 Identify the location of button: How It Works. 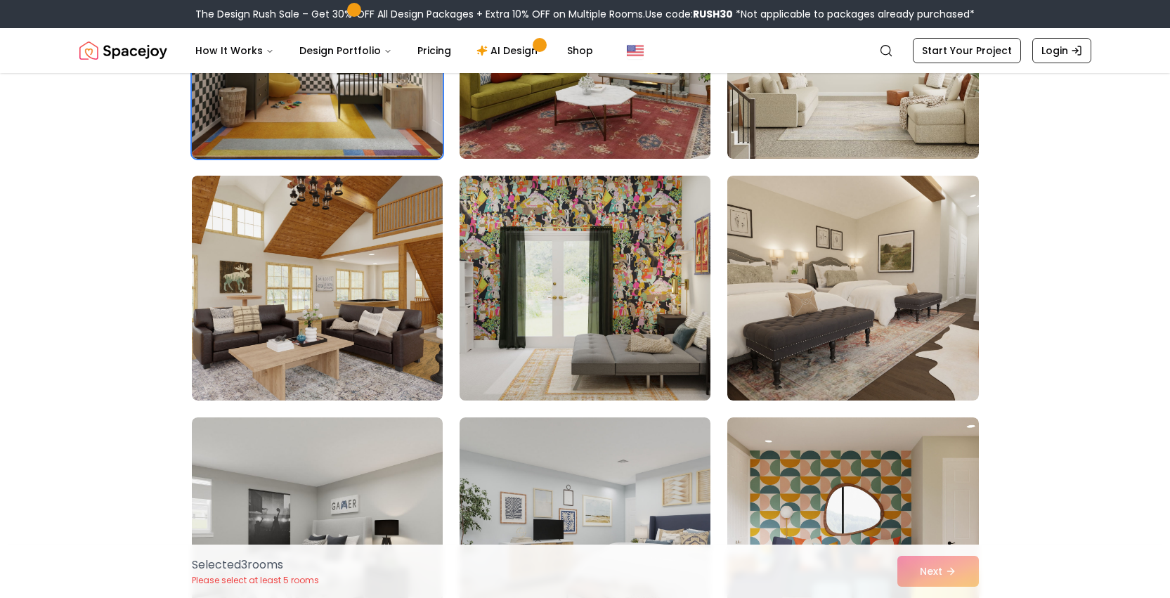
(235, 51).